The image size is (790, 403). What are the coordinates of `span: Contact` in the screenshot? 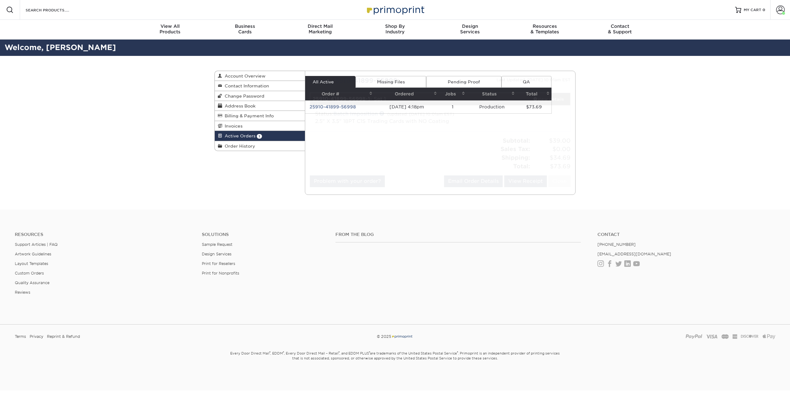 It's located at (620, 26).